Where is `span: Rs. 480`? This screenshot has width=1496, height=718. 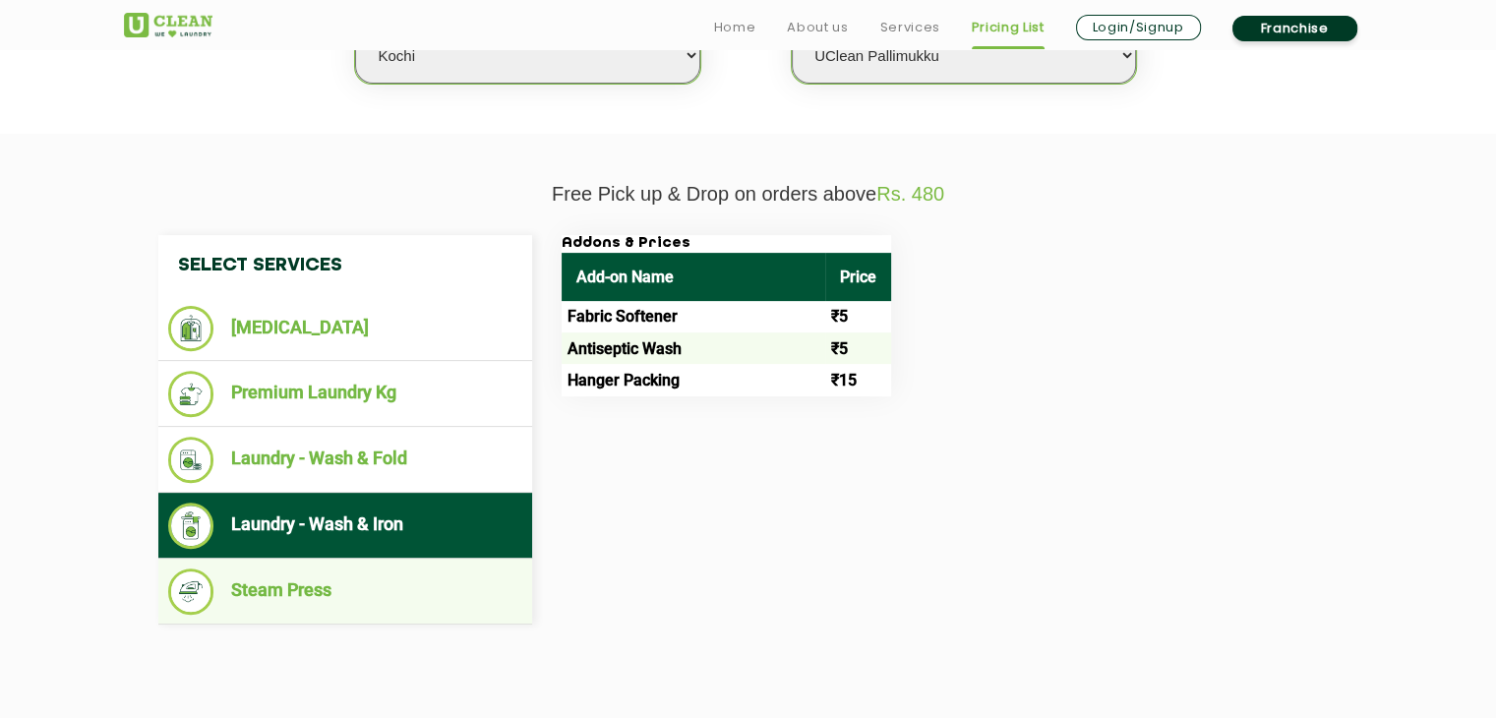 span: Rs. 480 is located at coordinates (910, 194).